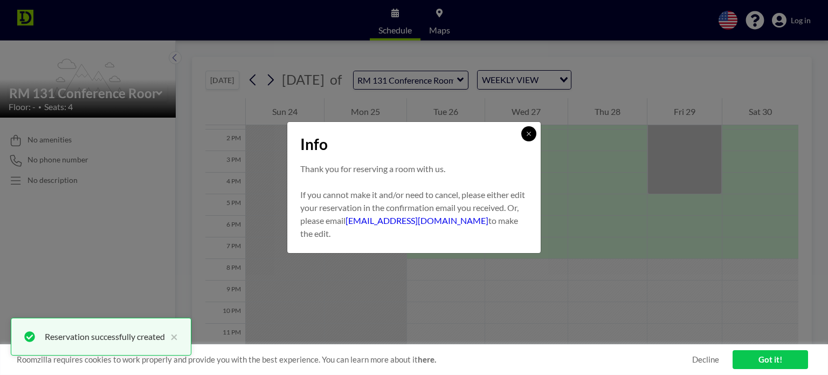 The image size is (828, 375). I want to click on a: Decline, so click(705, 359).